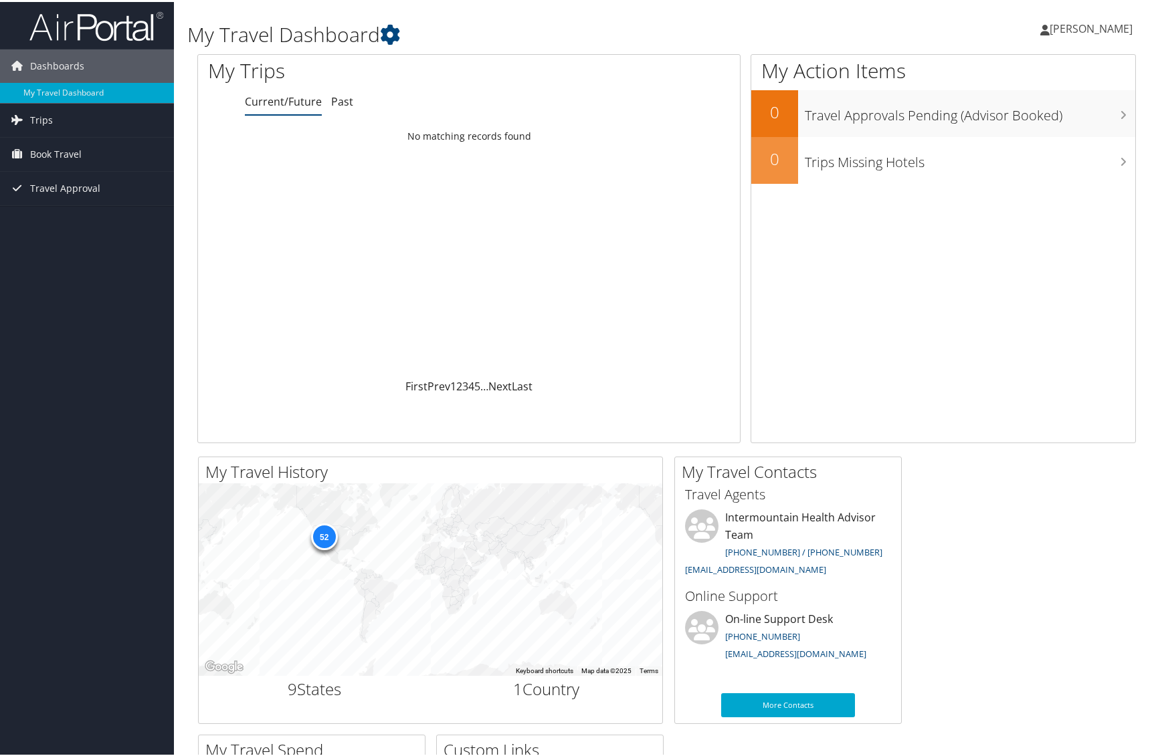 The height and width of the screenshot is (756, 1154). What do you see at coordinates (546, 688) in the screenshot?
I see `h2: Country` at bounding box center [546, 688].